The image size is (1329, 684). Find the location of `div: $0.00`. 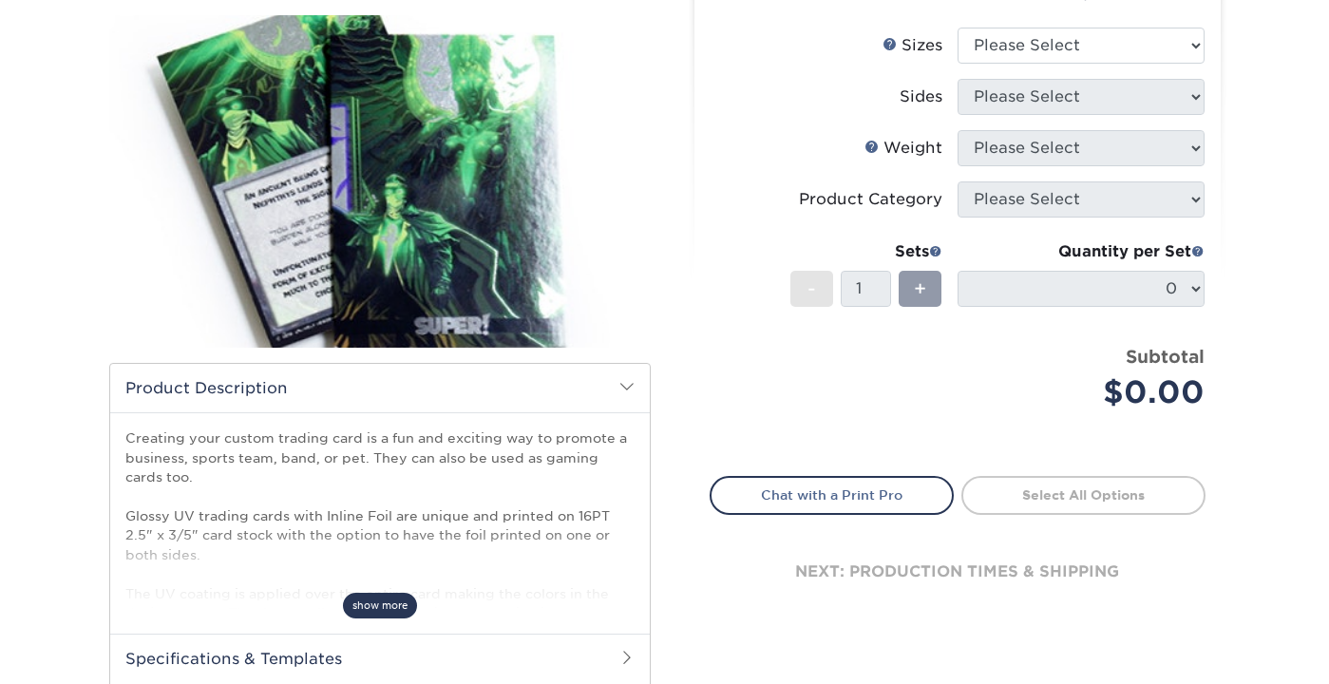

div: $0.00 is located at coordinates (1088, 392).